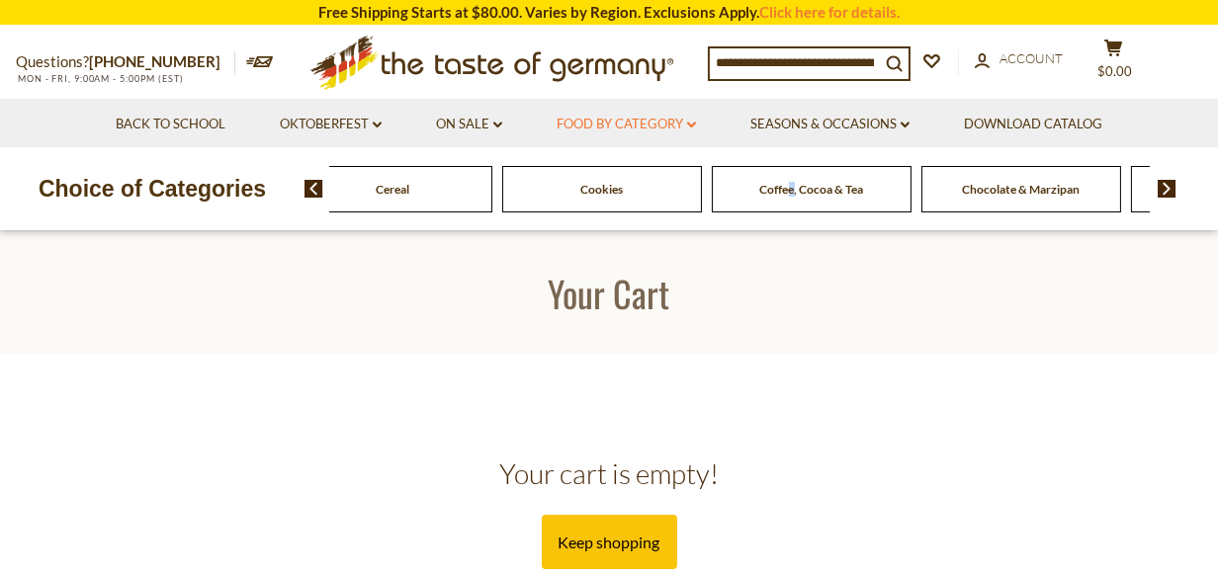  I want to click on a: Chocolate & Marzipan, so click(1021, 189).